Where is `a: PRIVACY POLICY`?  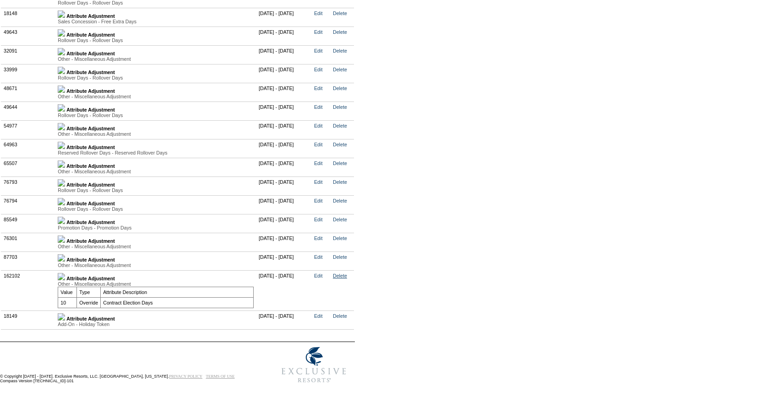
a: PRIVACY POLICY is located at coordinates (185, 377).